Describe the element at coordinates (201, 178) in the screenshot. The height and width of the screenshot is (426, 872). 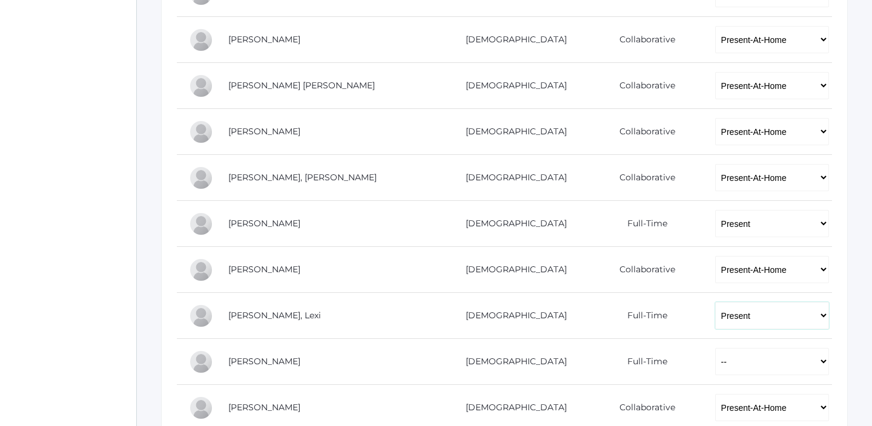
I see `div: Stone Haynes` at that location.